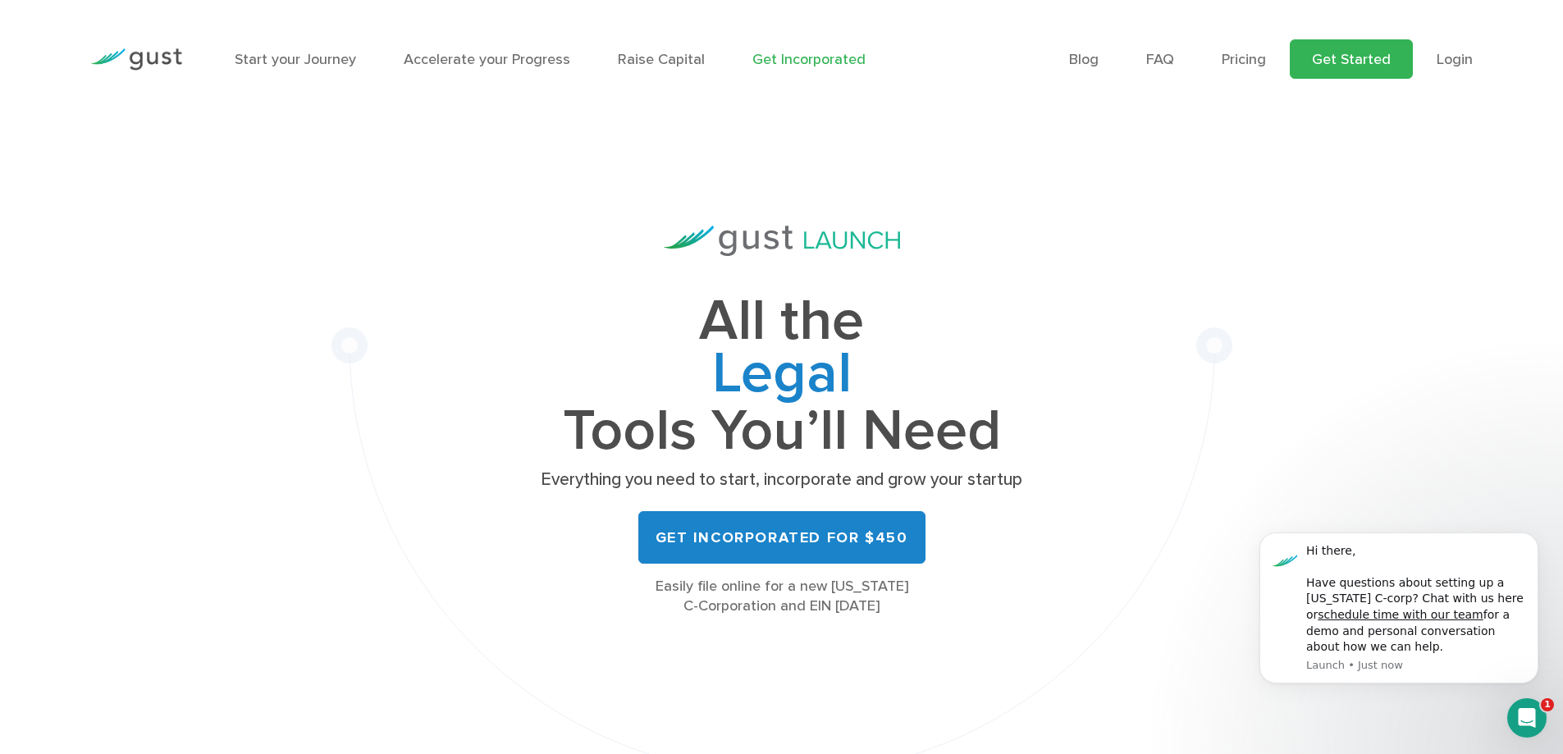 This screenshot has width=1563, height=754. I want to click on a: FAQ, so click(1160, 59).